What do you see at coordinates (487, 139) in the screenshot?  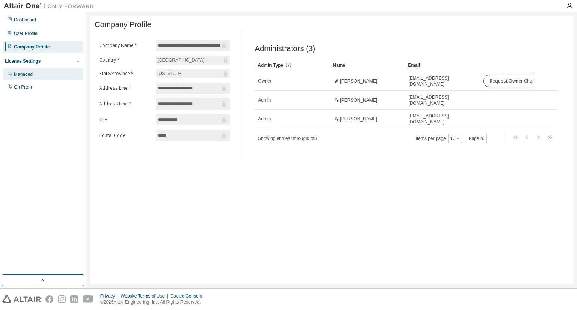 I see `span: Page n.` at bounding box center [487, 139].